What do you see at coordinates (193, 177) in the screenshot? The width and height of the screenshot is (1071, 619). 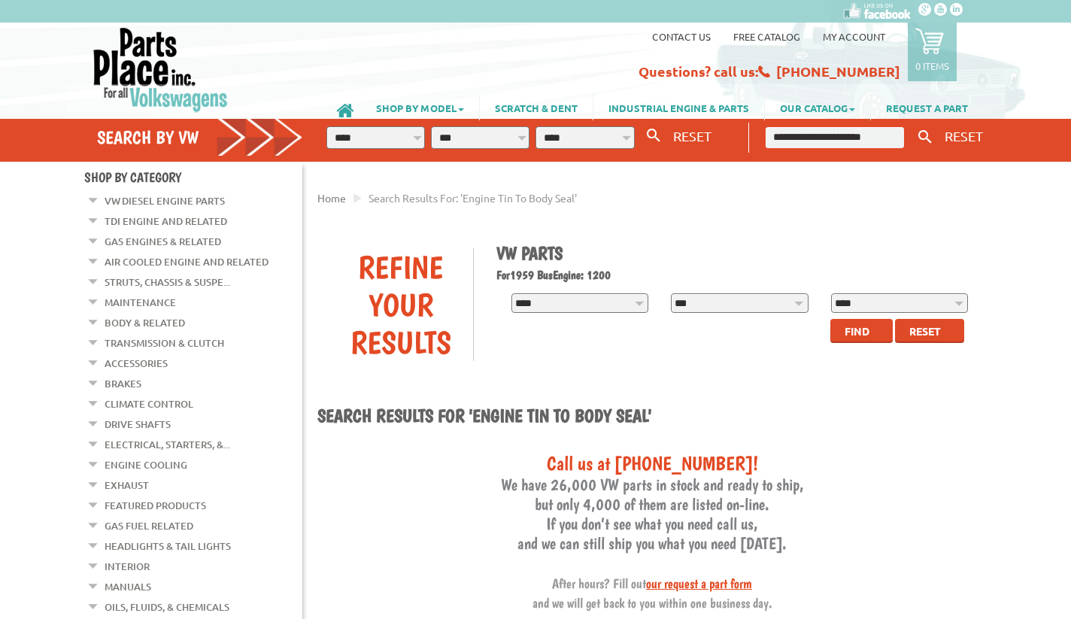 I see `h4: Shop By Category` at bounding box center [193, 177].